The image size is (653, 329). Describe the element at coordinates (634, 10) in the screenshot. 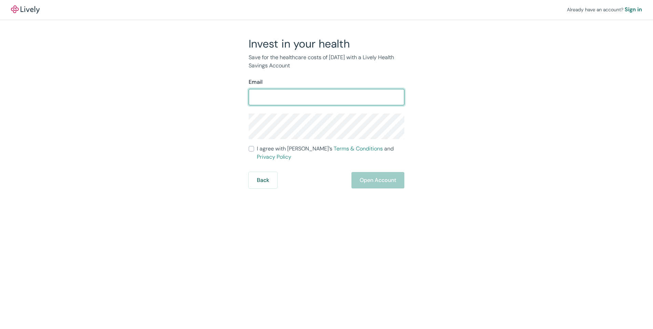

I see `a: Sign in` at that location.